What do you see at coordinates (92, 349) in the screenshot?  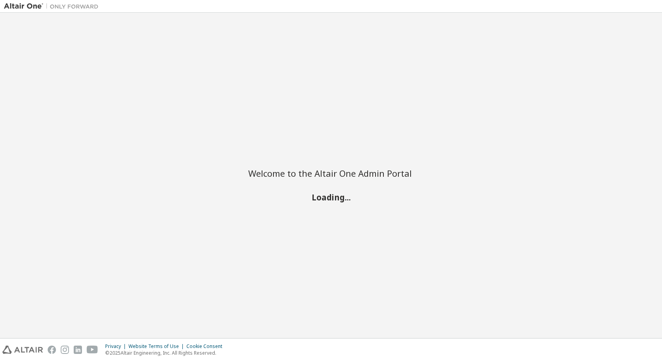 I see `img: youtube.svg` at bounding box center [92, 349].